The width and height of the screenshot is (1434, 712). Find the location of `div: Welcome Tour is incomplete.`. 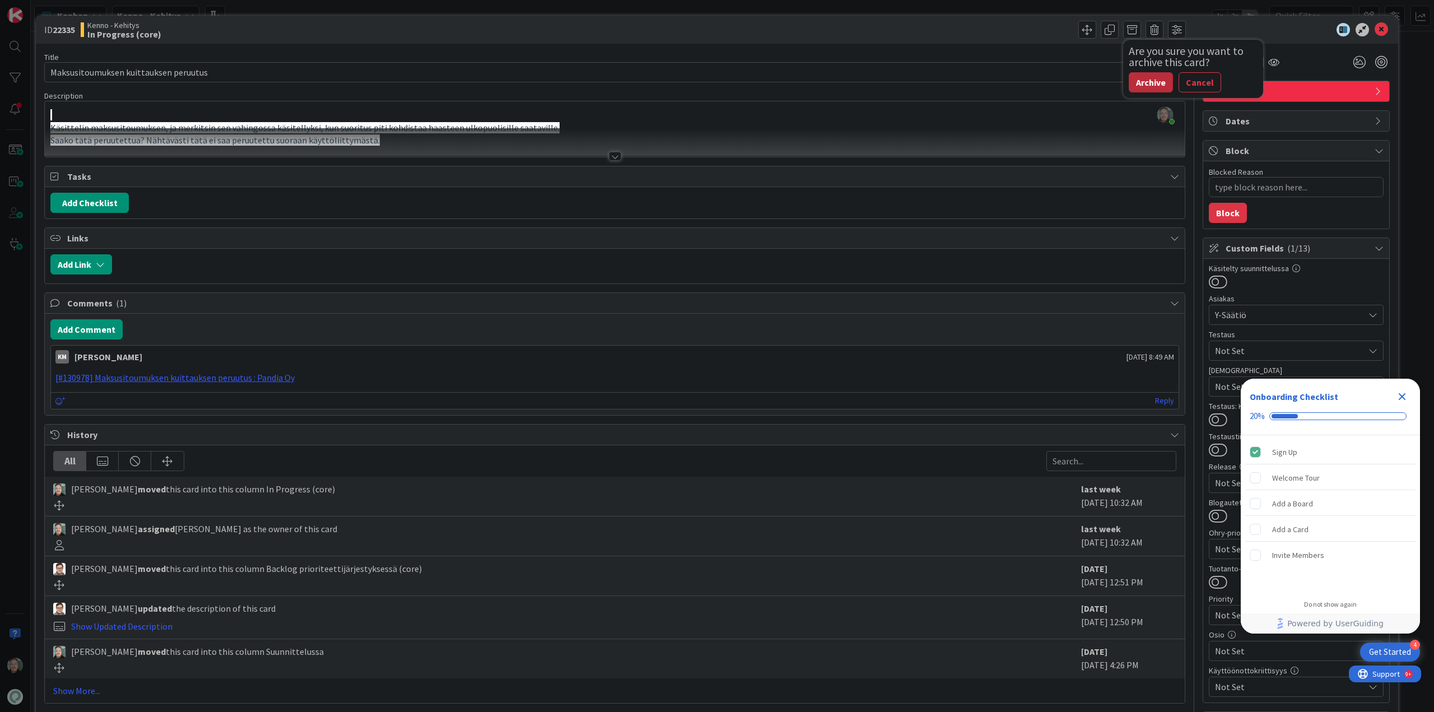

div: Welcome Tour is incomplete. is located at coordinates (1330, 478).